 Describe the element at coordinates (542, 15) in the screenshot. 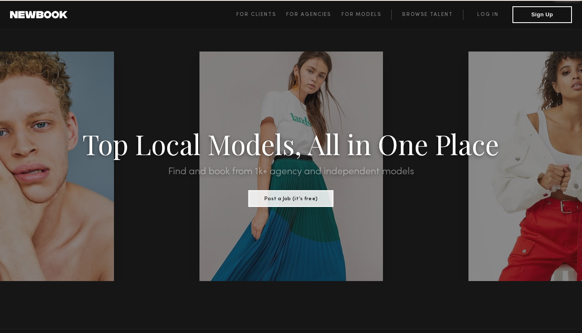

I see `button: Sign Up` at that location.